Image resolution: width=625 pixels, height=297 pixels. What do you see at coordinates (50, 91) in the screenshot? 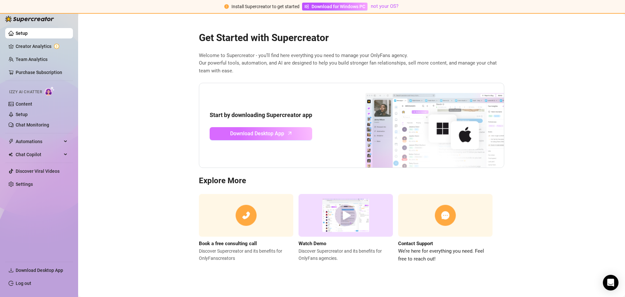
I see `img: AI Chatter` at bounding box center [50, 91].